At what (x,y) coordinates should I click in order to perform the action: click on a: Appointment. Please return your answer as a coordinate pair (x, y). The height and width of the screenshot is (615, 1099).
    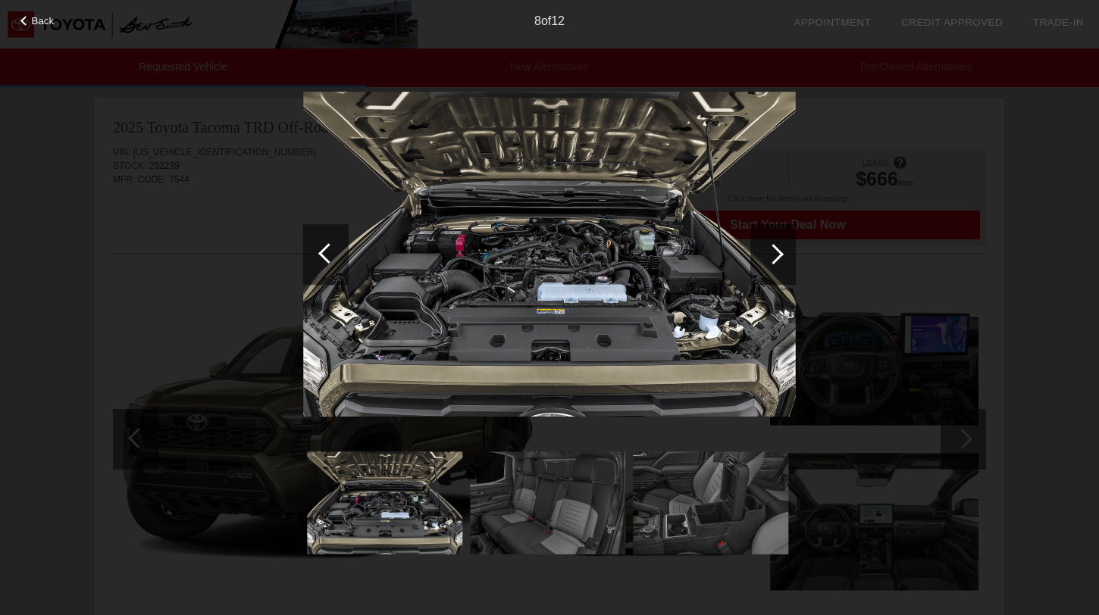
    Looking at the image, I should click on (832, 22).